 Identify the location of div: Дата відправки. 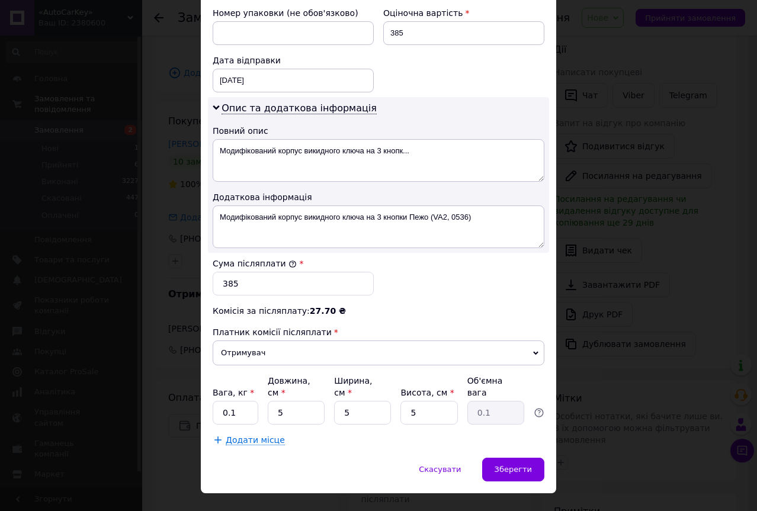
(293, 60).